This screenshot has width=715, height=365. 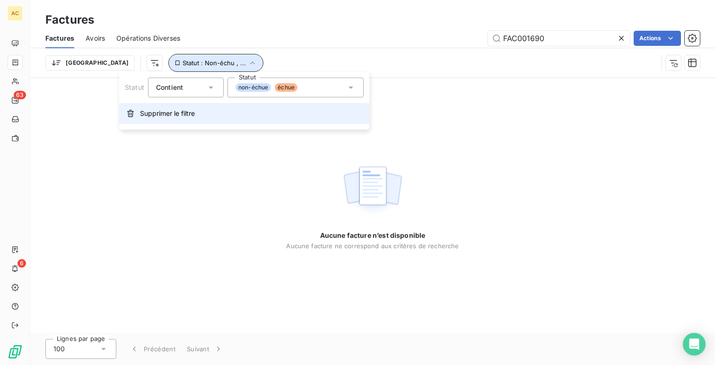 I want to click on img: Logo LeanPay, so click(x=15, y=352).